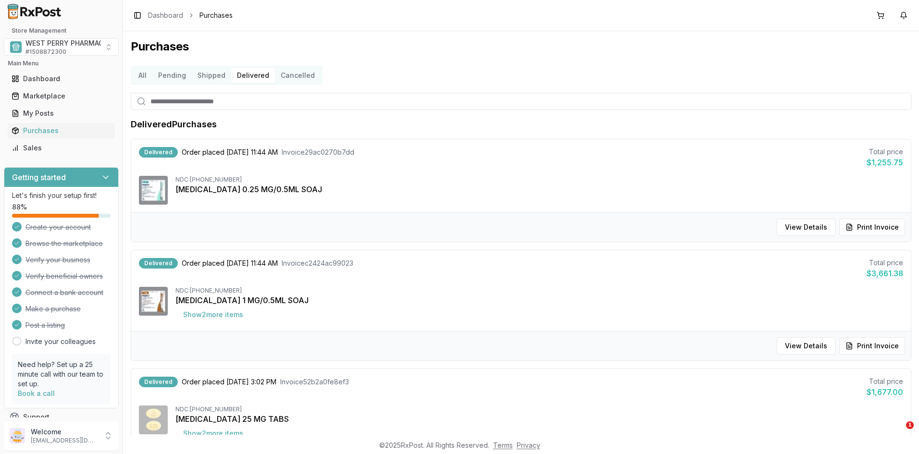  What do you see at coordinates (61, 131) in the screenshot?
I see `a: Purchases` at bounding box center [61, 131].